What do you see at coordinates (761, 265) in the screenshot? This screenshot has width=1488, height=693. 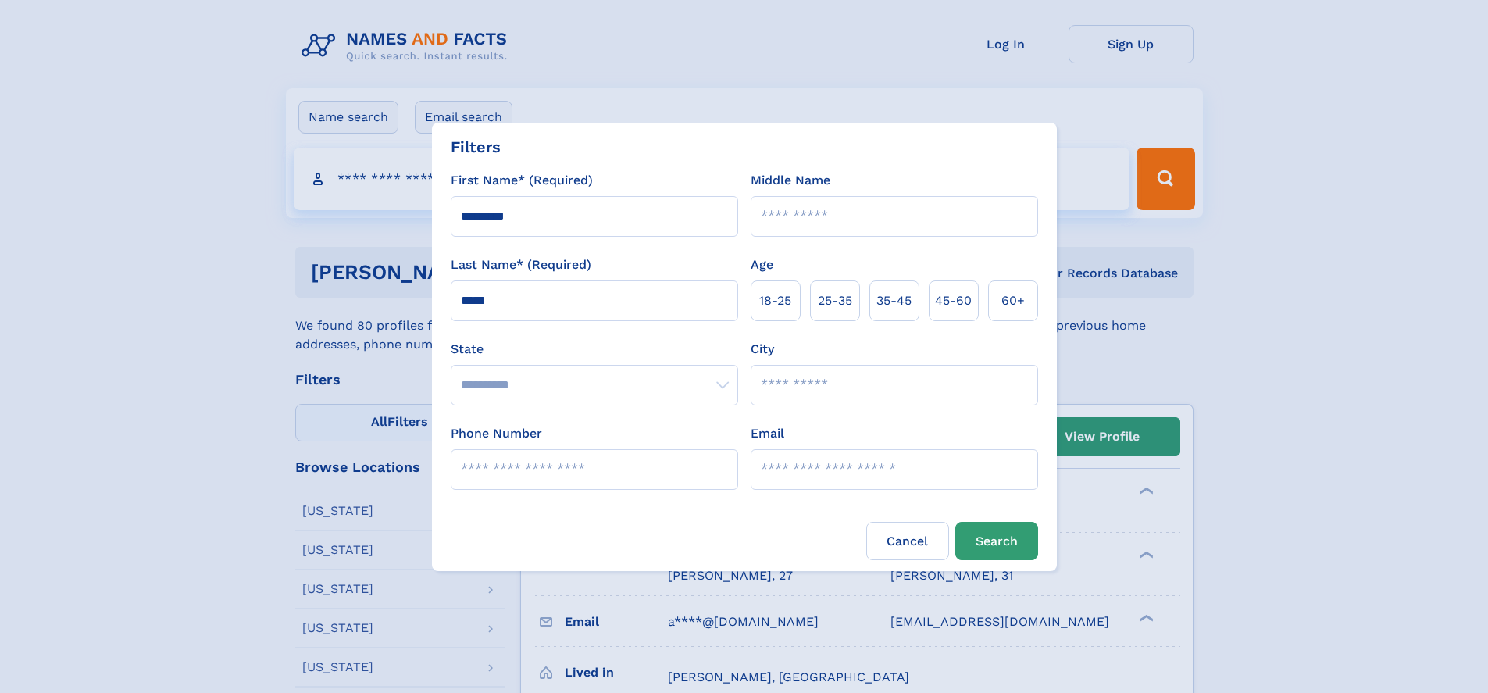 I see `label: Age` at bounding box center [761, 265].